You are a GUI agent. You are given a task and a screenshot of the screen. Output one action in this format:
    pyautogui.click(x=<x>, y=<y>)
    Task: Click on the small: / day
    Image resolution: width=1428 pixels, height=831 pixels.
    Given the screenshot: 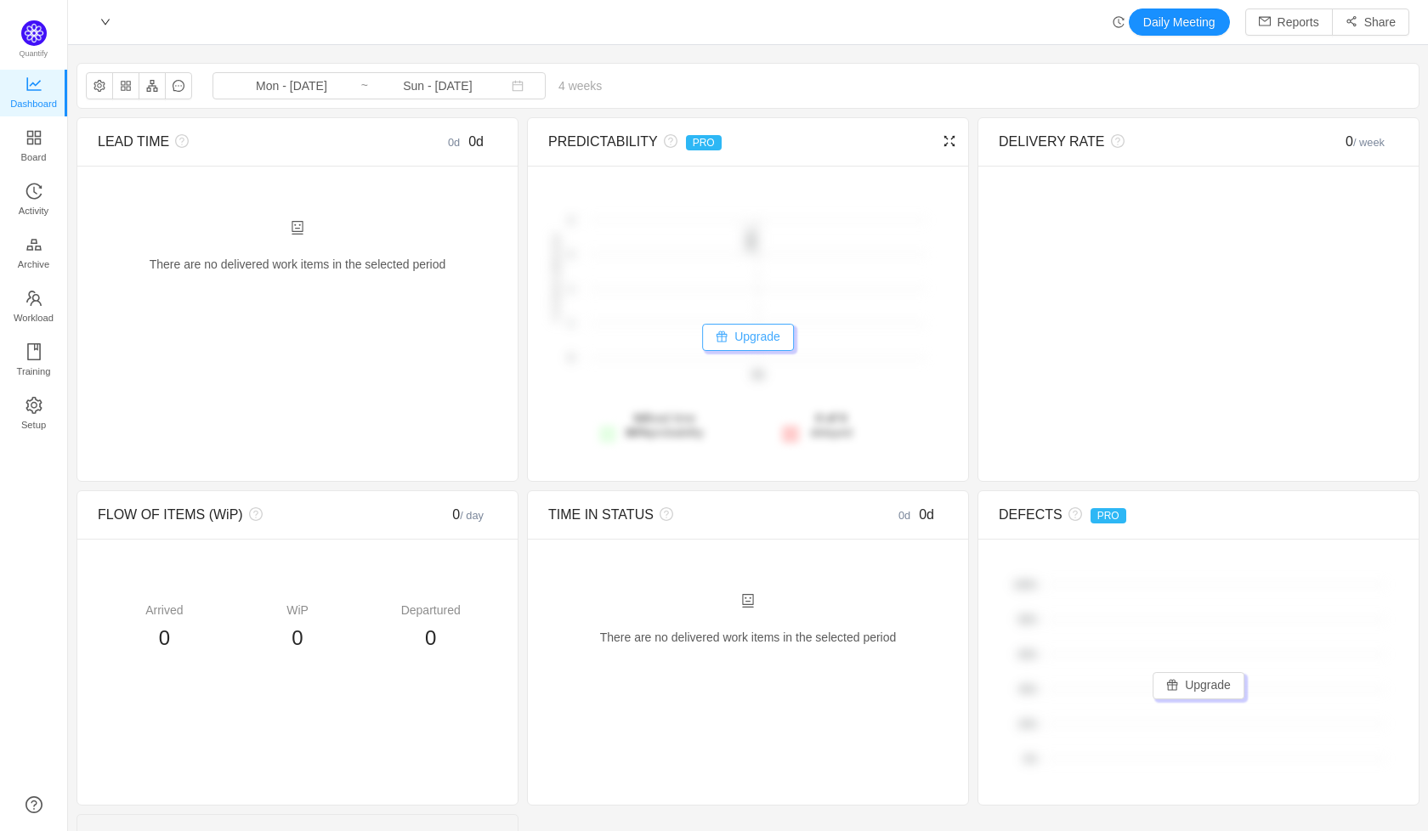 What is the action you would take?
    pyautogui.click(x=472, y=515)
    